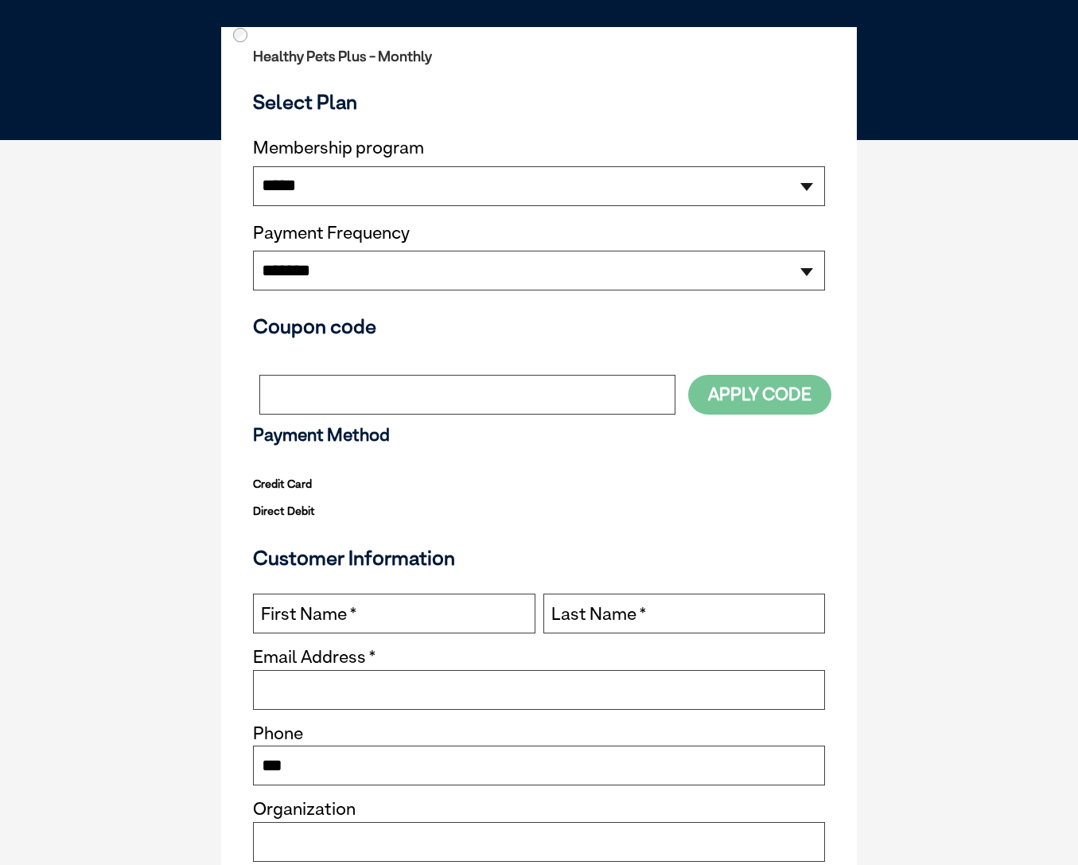 This screenshot has height=865, width=1078. Describe the element at coordinates (539, 435) in the screenshot. I see `h3: Payment Method` at that location.